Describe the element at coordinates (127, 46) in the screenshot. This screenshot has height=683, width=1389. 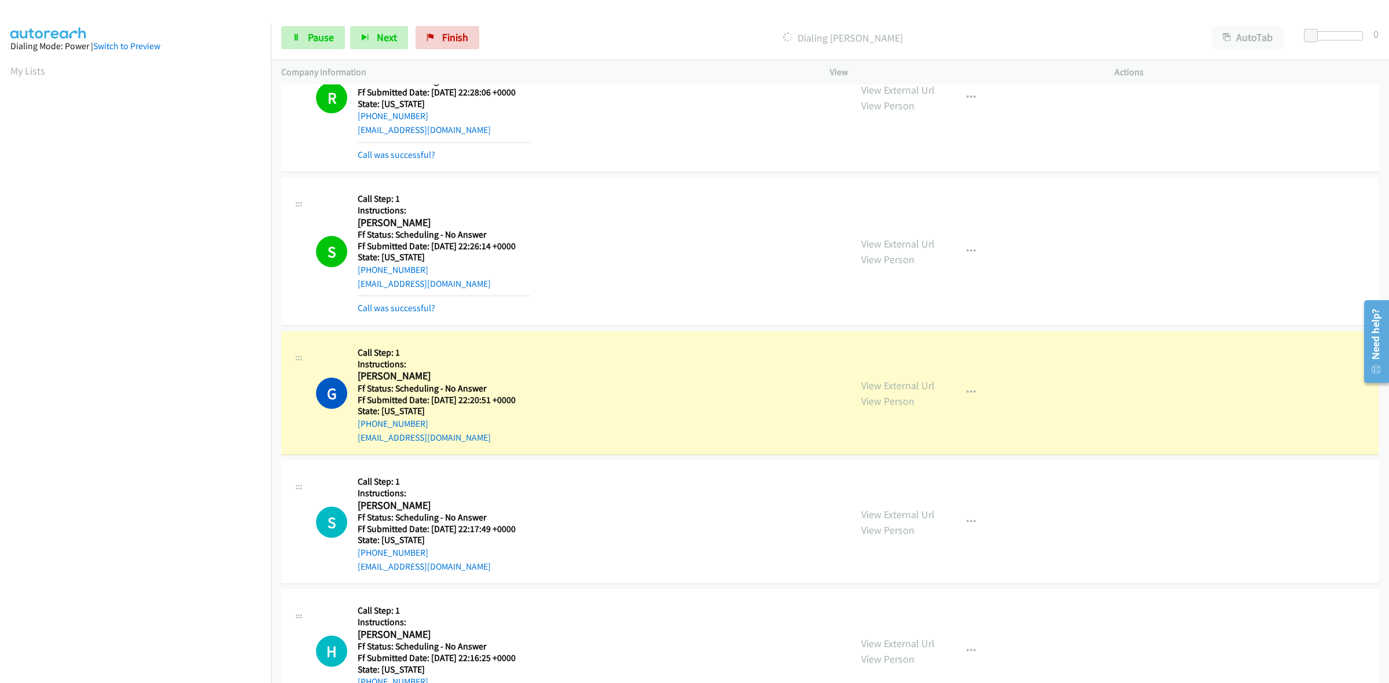
I see `a: Switch to Preview` at that location.